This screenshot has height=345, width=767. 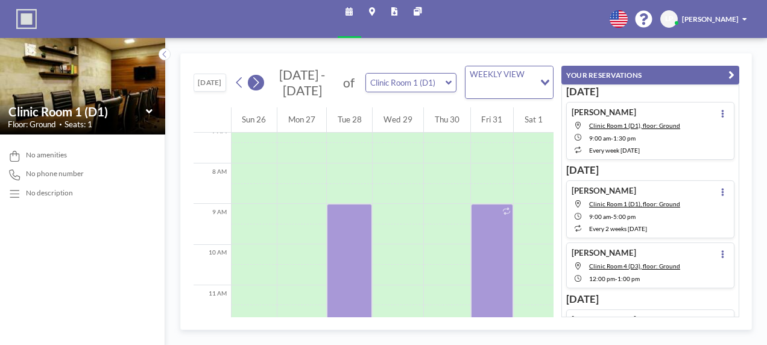 I want to click on div: Sun 26, so click(x=255, y=120).